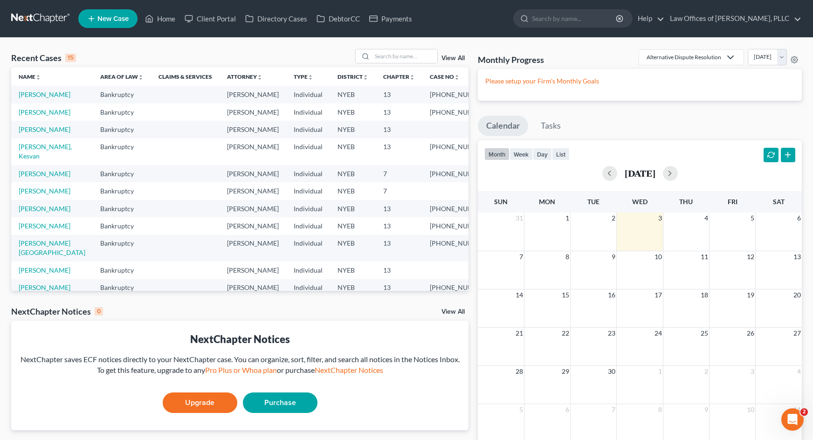  I want to click on button: month, so click(497, 154).